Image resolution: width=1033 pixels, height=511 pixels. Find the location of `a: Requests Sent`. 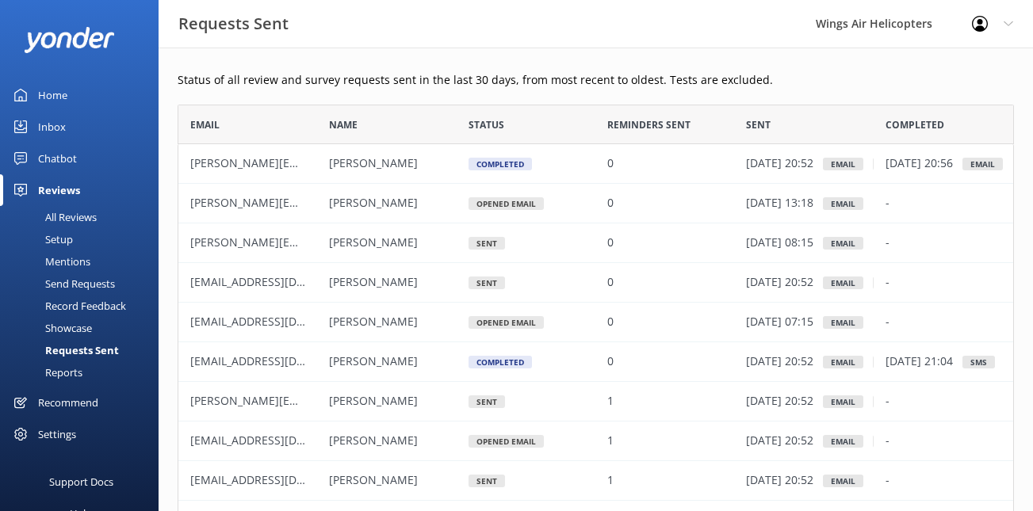

a: Requests Sent is located at coordinates (84, 350).